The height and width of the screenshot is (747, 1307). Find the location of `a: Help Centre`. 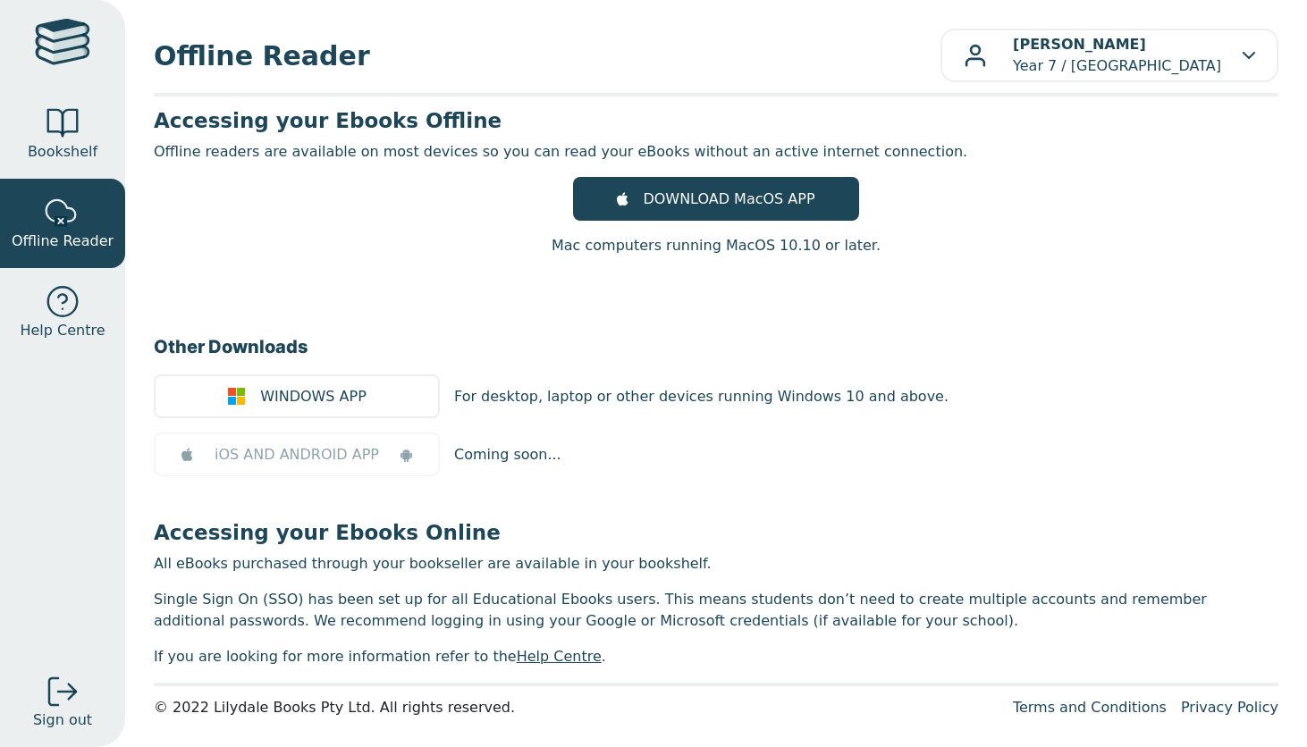

a: Help Centre is located at coordinates (559, 656).